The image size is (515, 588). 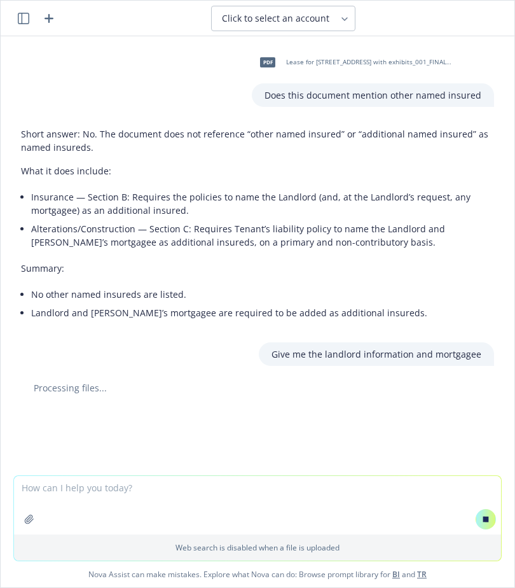 I want to click on li: No other named insureds are listed., so click(x=263, y=294).